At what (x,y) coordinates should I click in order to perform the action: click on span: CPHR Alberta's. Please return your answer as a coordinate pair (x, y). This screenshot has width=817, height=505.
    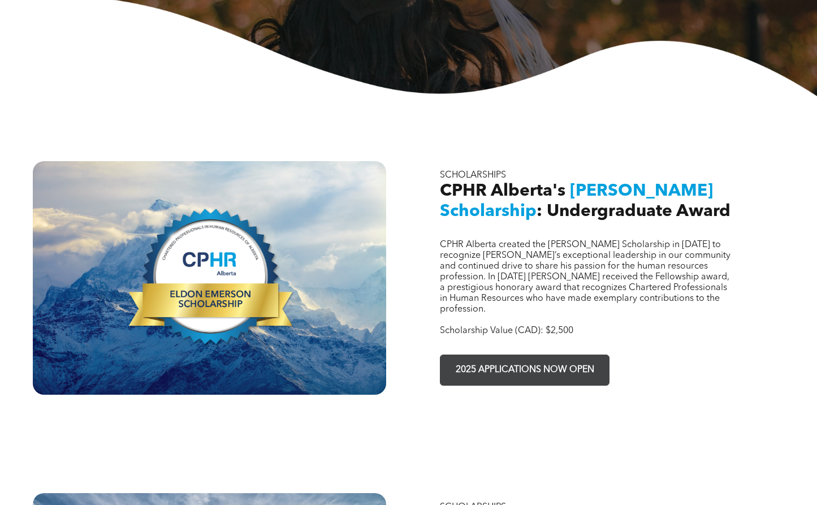
    Looking at the image, I should click on (503, 191).